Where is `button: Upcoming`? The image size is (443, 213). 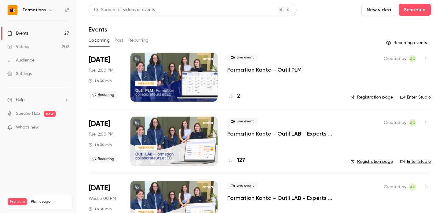 button: Upcoming is located at coordinates (99, 40).